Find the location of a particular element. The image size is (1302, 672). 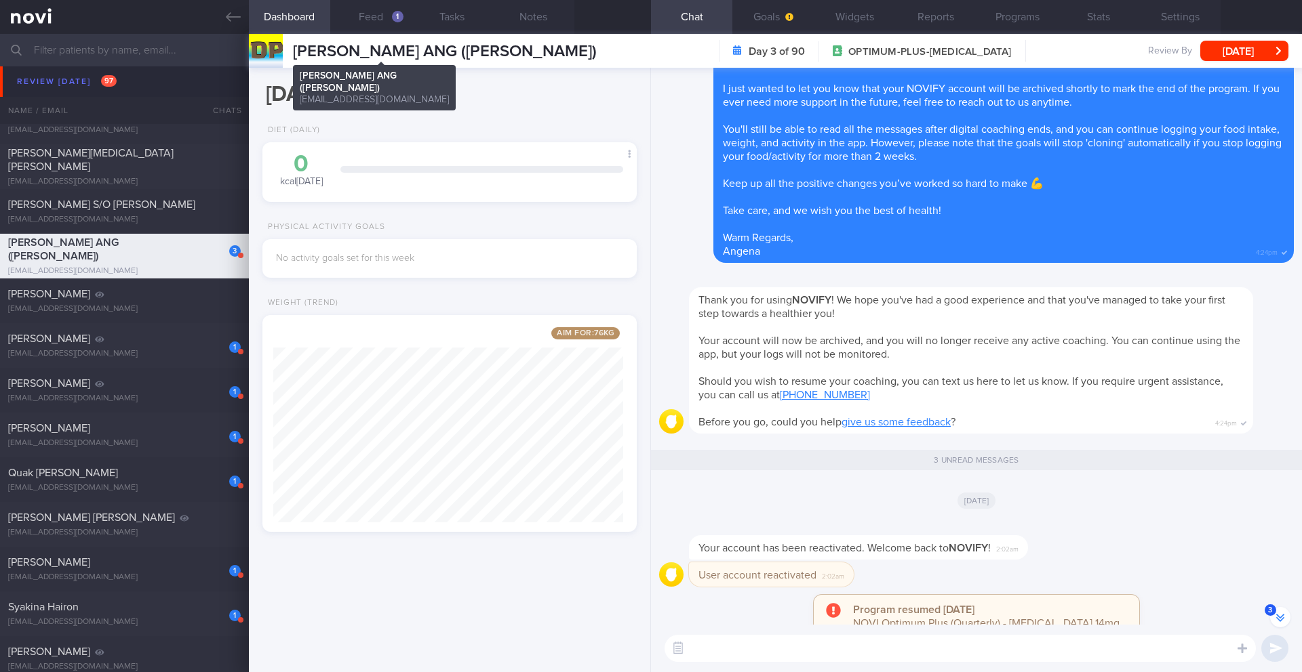

span: Your account has been reactivated. Welcome back to ! is located at coordinates (844, 548).